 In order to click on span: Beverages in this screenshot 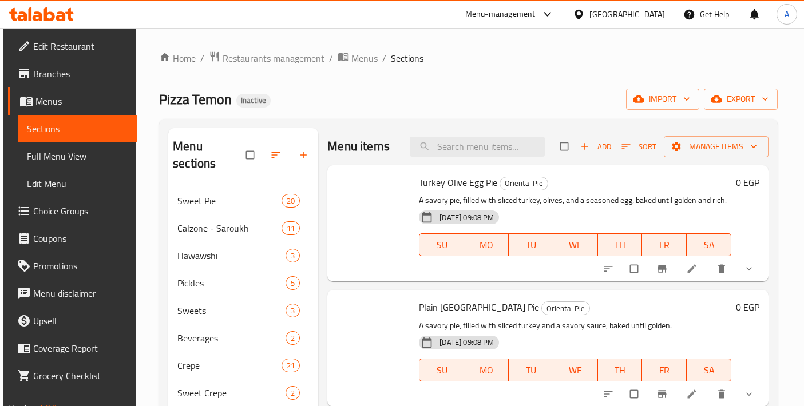, I will do `click(231, 338)`.